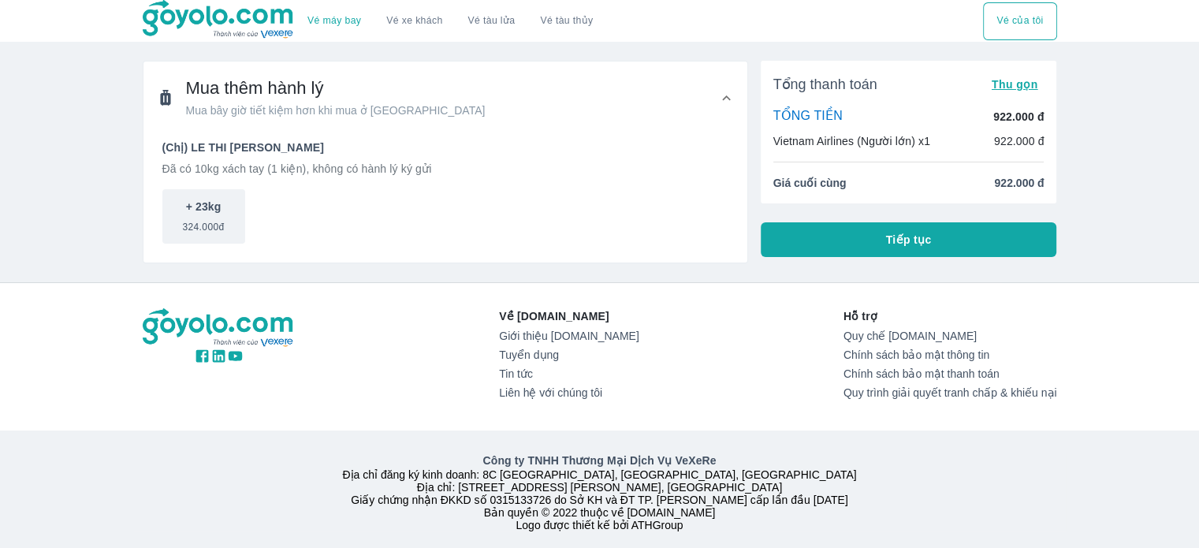  I want to click on button: Vé tàu thủy, so click(566, 21).